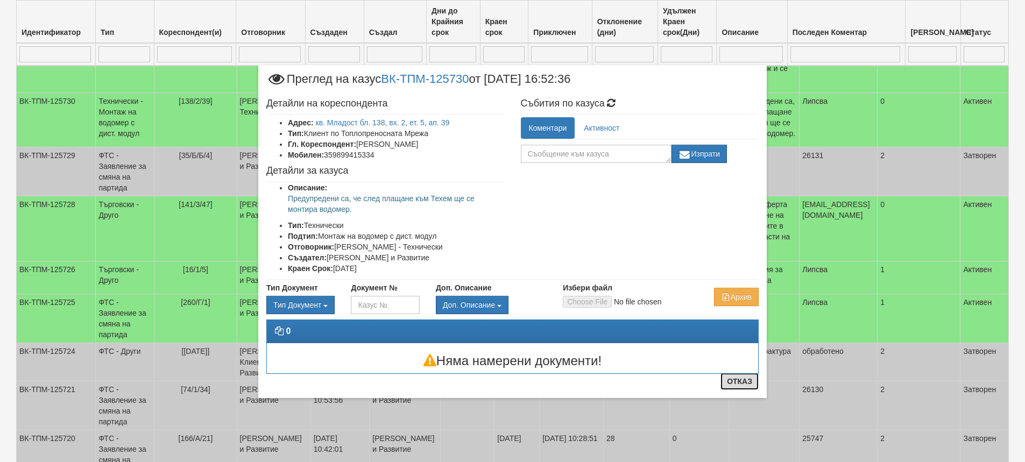 The width and height of the screenshot is (1025, 462). I want to click on a: ВК-ТПМ-125730, so click(425, 78).